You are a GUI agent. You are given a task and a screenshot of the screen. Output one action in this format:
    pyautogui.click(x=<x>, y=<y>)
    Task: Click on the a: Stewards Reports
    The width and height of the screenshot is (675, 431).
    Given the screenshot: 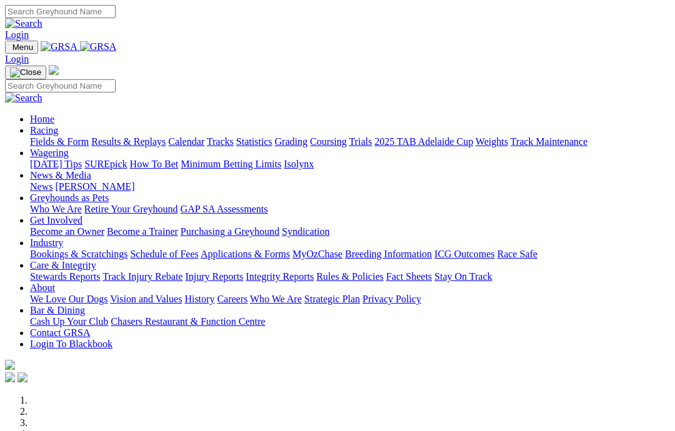 What is the action you would take?
    pyautogui.click(x=65, y=276)
    